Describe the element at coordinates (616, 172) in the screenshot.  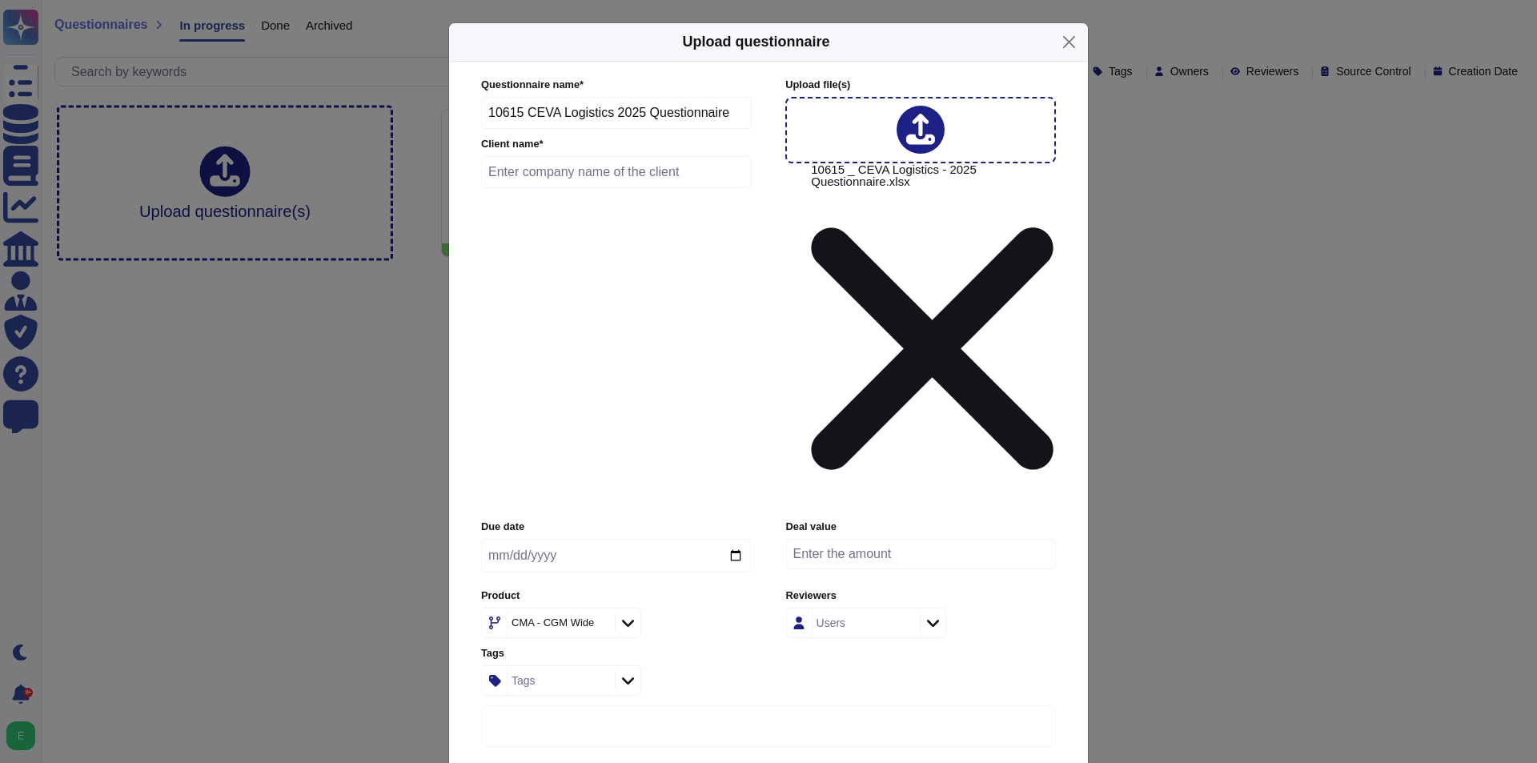
I see `input: Enter company name of the client` at that location.